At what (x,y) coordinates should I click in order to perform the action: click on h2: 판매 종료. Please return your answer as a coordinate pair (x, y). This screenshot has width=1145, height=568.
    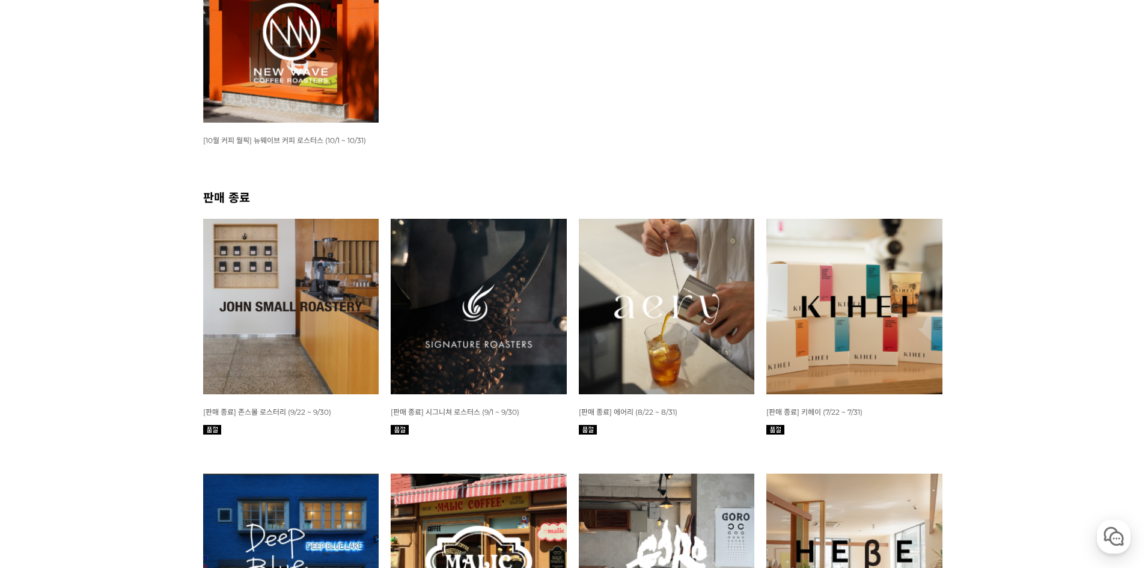
    Looking at the image, I should click on (573, 197).